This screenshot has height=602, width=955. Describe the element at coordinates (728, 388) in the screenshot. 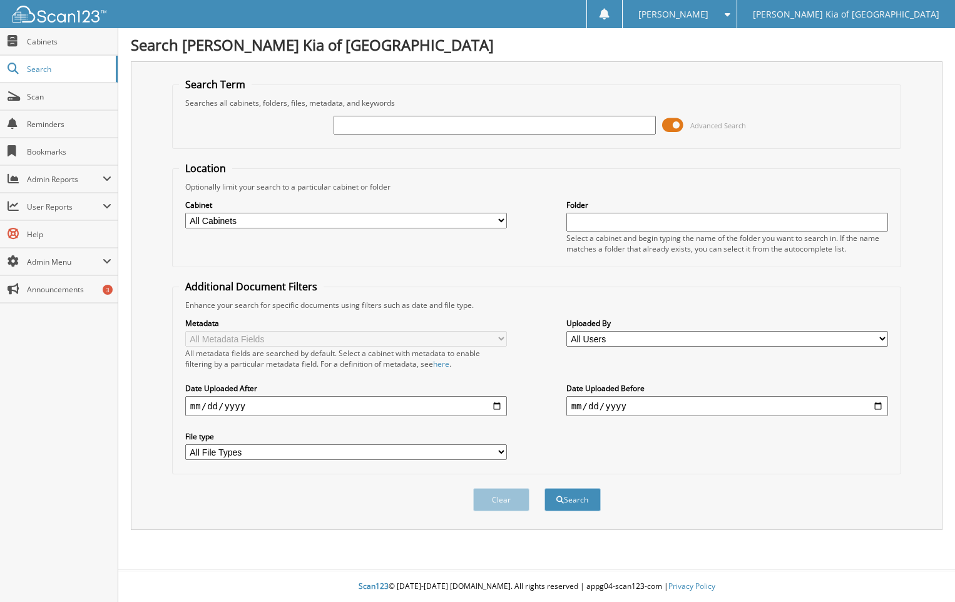

I see `label: Date Uploaded Before` at that location.